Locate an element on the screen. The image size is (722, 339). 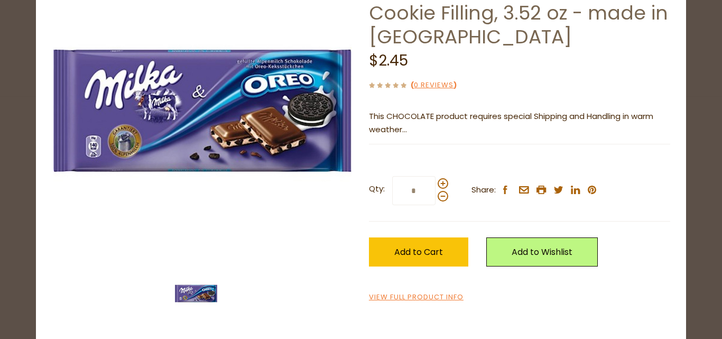
input: Qty: is located at coordinates (414, 190).